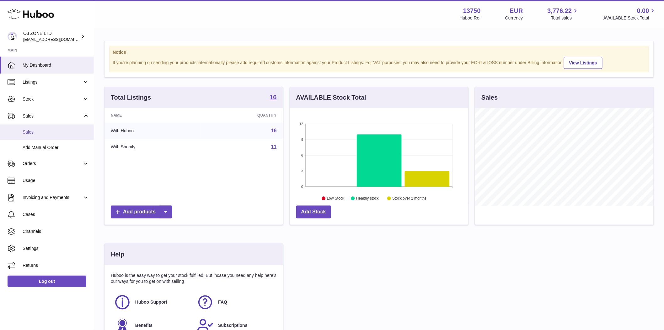  What do you see at coordinates (52, 163) in the screenshot?
I see `span: Orders` at bounding box center [52, 163].